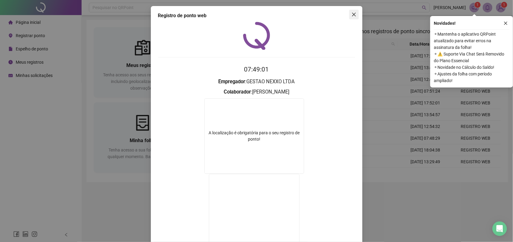 The image size is (513, 242). Describe the element at coordinates (471, 57) in the screenshot. I see `span: ⚬ ⚠️ Suporte Via Chat Será Removido do Plano Essencial` at that location.